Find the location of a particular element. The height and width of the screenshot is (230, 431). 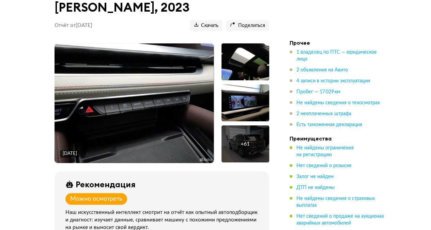

span: Нет сведений о продаже на аукционах аварийных автомобилей is located at coordinates (340, 219).